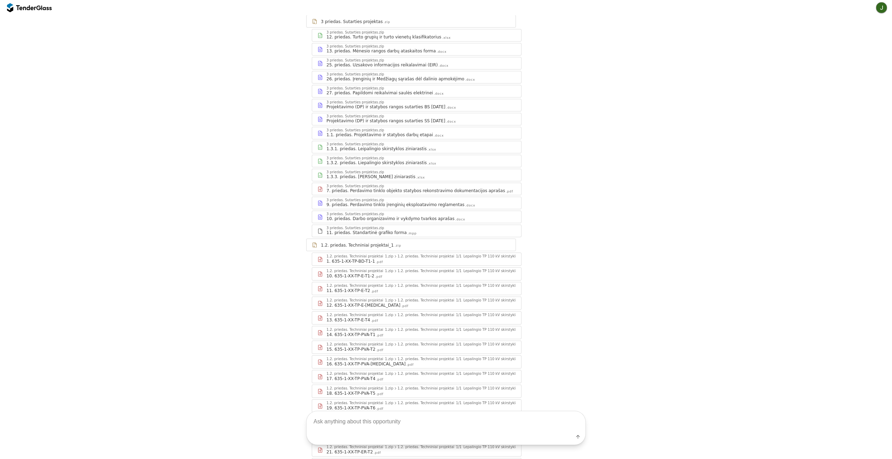  I want to click on a: 3 priedas. Sutarties projektas.zip7. priedas. Perdavimo tinklo objekto statybos rekonstravimo dok..., so click(417, 189).